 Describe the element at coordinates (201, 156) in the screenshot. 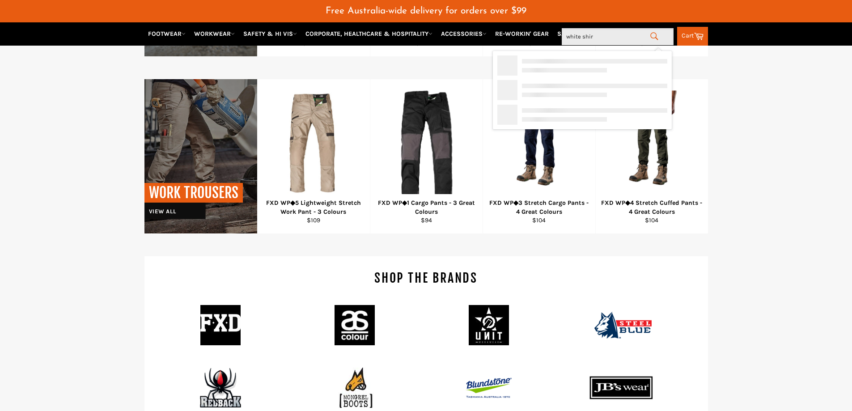

I see `a: WORK TROUSERS View all` at that location.